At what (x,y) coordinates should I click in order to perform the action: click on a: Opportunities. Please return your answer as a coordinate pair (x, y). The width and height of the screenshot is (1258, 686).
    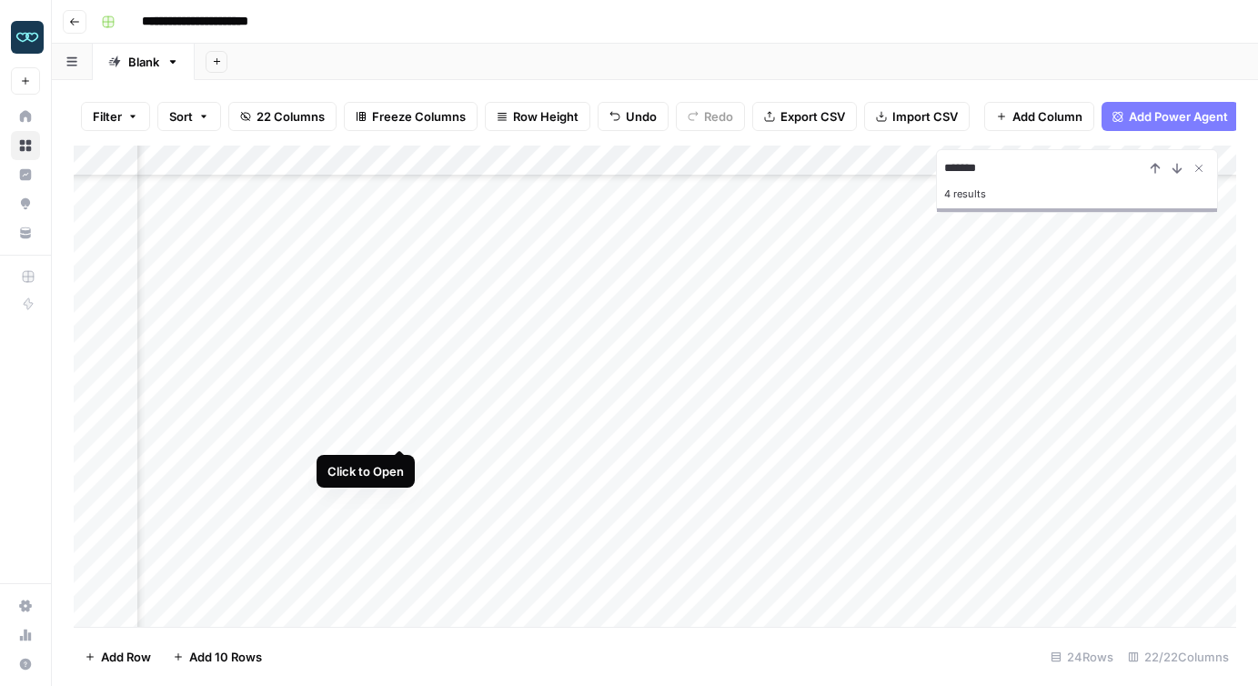
    Looking at the image, I should click on (25, 204).